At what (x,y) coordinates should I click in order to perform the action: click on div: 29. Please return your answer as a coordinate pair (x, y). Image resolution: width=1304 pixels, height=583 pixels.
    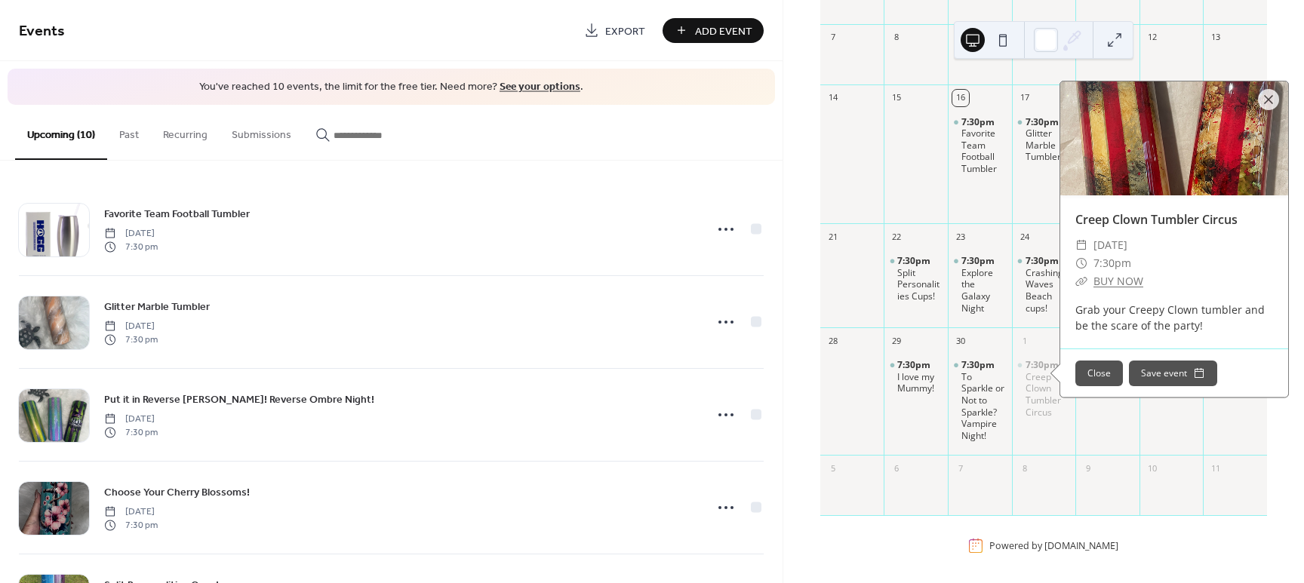
    Looking at the image, I should click on (897, 341).